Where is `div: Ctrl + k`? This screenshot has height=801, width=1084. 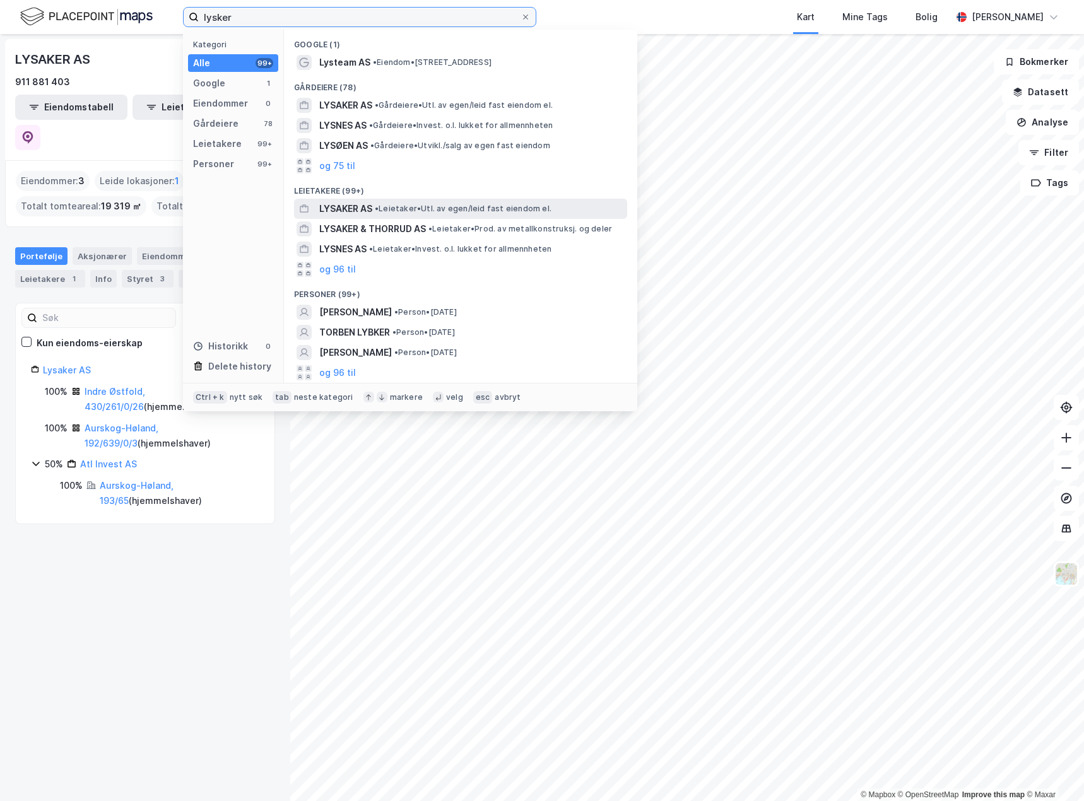
div: Ctrl + k is located at coordinates (210, 398).